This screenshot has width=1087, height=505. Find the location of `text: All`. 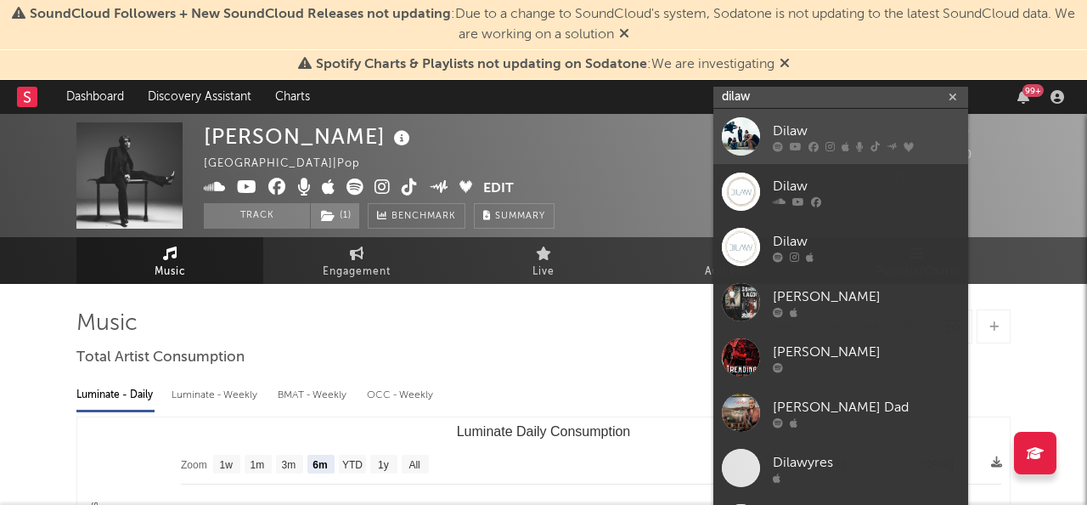

text: All is located at coordinates (414, 465).